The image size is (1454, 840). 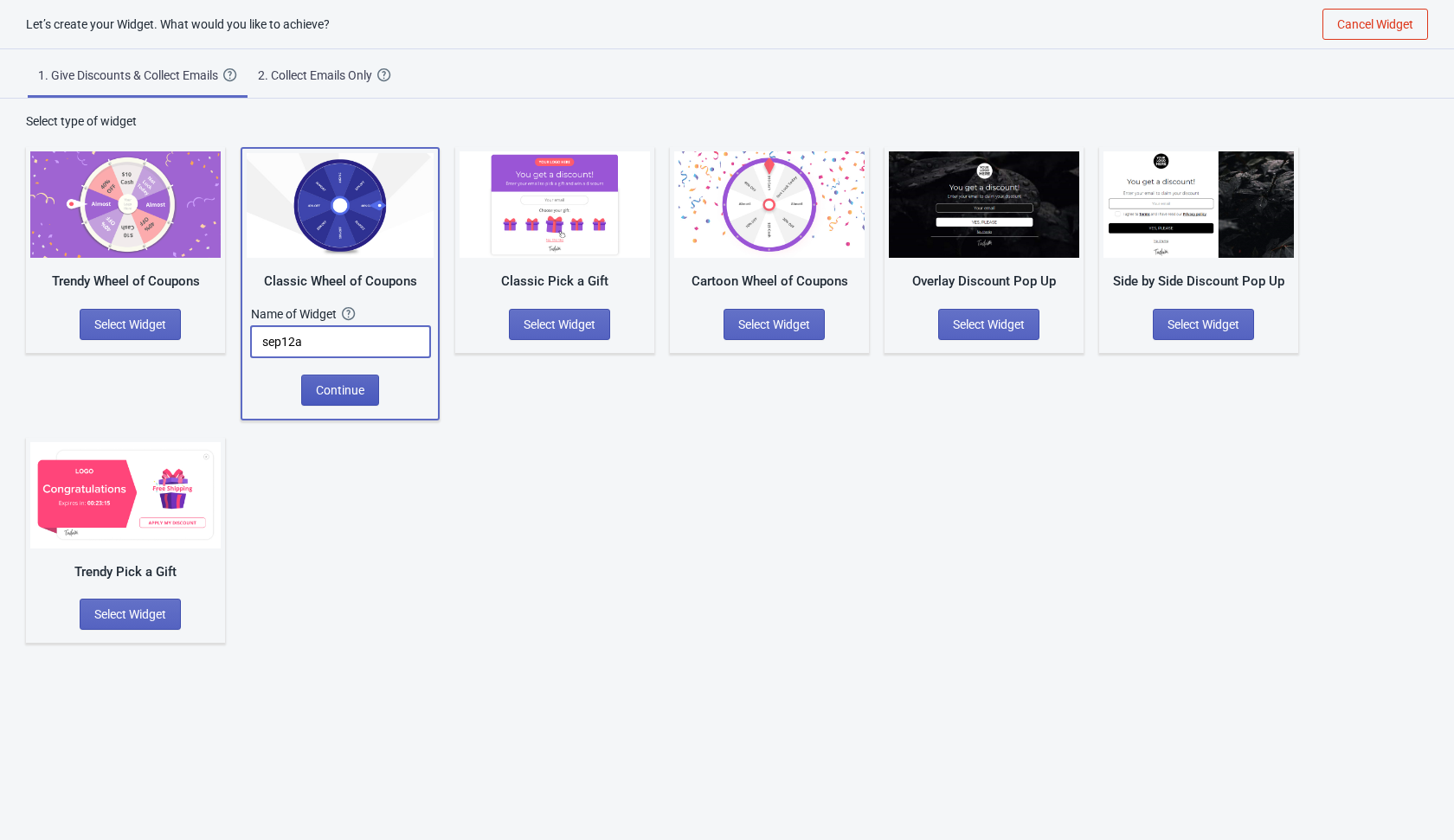 I want to click on img: classic_game.jpg, so click(x=340, y=205).